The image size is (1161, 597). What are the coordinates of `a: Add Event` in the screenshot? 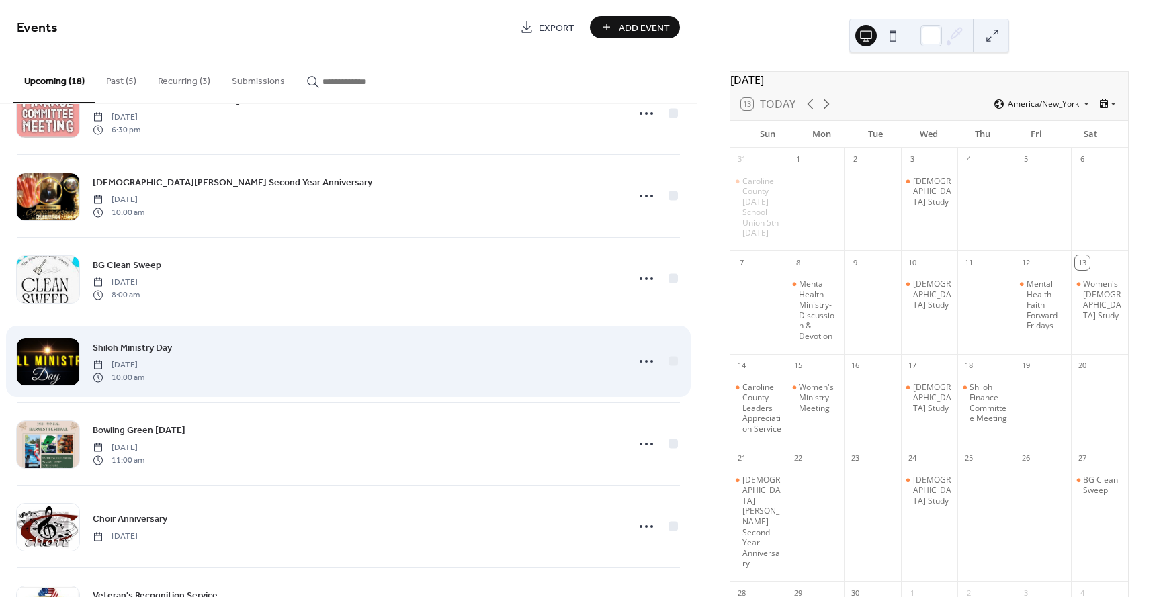 It's located at (635, 27).